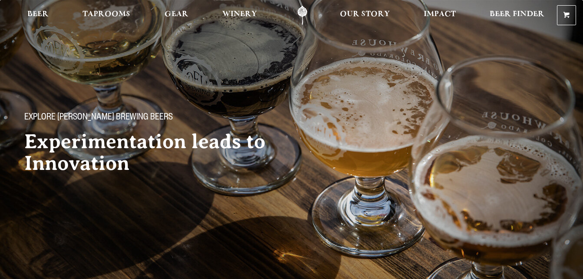 The width and height of the screenshot is (583, 279). What do you see at coordinates (517, 15) in the screenshot?
I see `a: Beer Finder` at bounding box center [517, 15].